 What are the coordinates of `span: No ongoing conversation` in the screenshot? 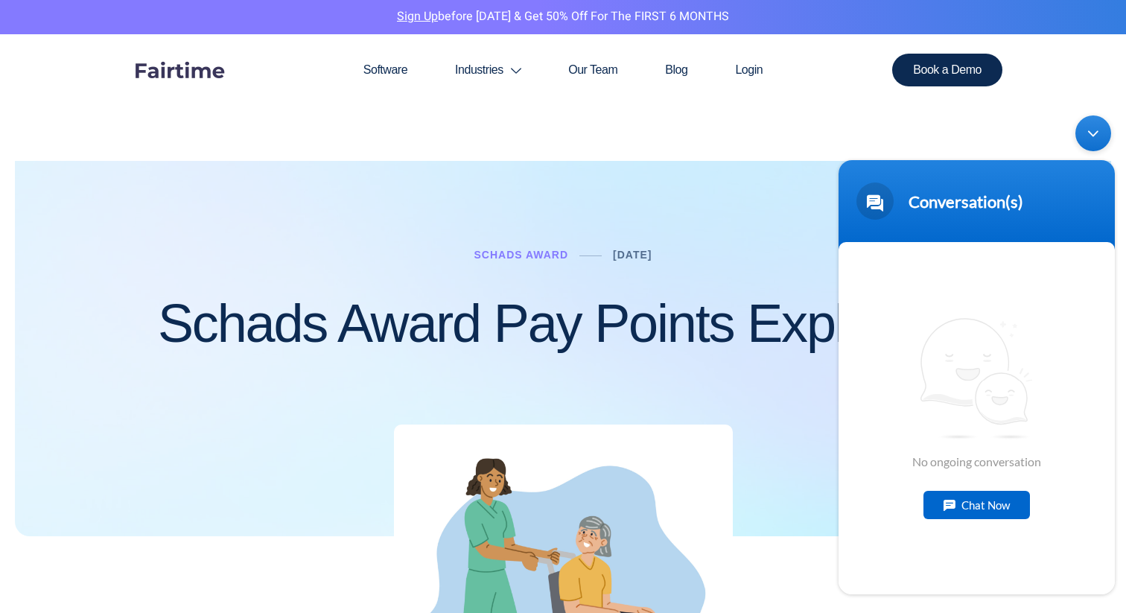 It's located at (145, 284).